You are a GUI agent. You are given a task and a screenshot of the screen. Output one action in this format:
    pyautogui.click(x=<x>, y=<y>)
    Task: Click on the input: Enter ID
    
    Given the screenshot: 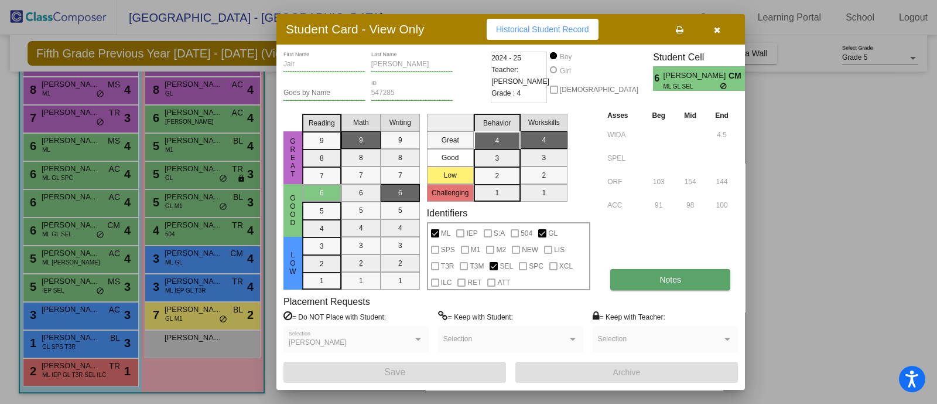 What is the action you would take?
    pyautogui.click(x=412, y=93)
    